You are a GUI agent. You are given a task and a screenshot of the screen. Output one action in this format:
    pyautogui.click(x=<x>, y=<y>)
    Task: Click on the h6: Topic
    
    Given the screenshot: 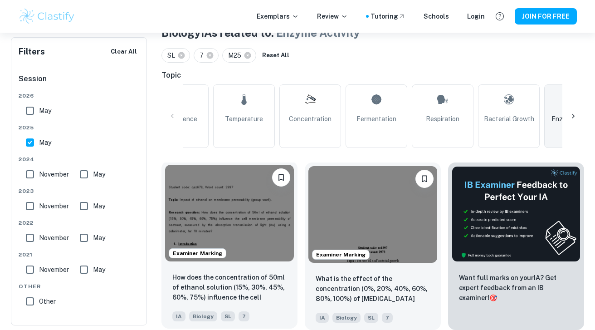 What is the action you would take?
    pyautogui.click(x=373, y=75)
    